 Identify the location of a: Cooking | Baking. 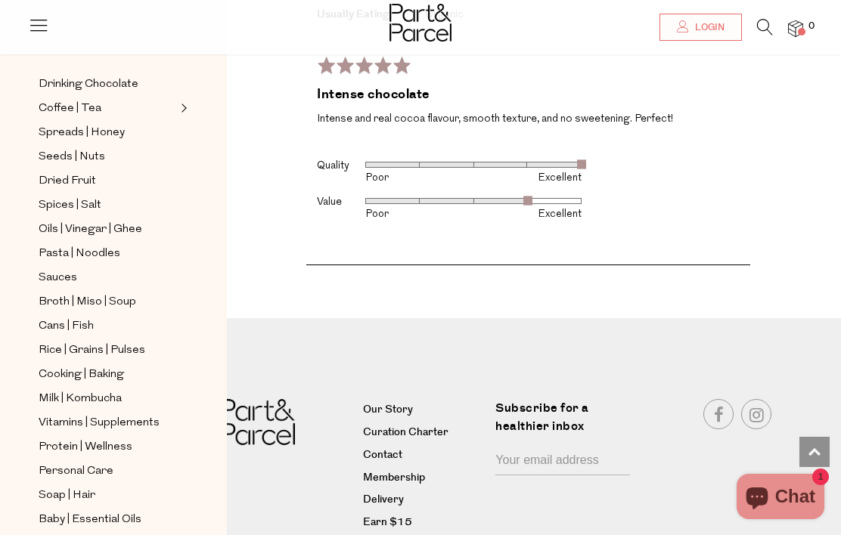
(107, 374).